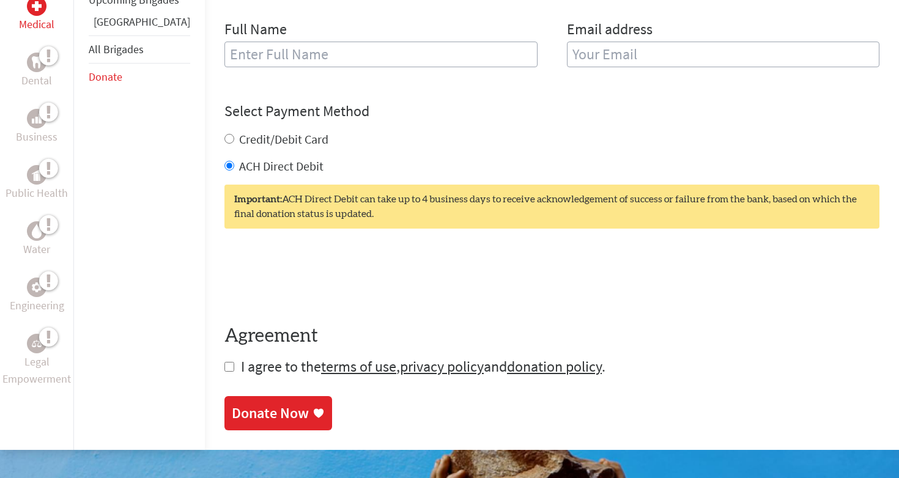 This screenshot has height=478, width=899. What do you see at coordinates (37, 24) in the screenshot?
I see `p: Medical` at bounding box center [37, 24].